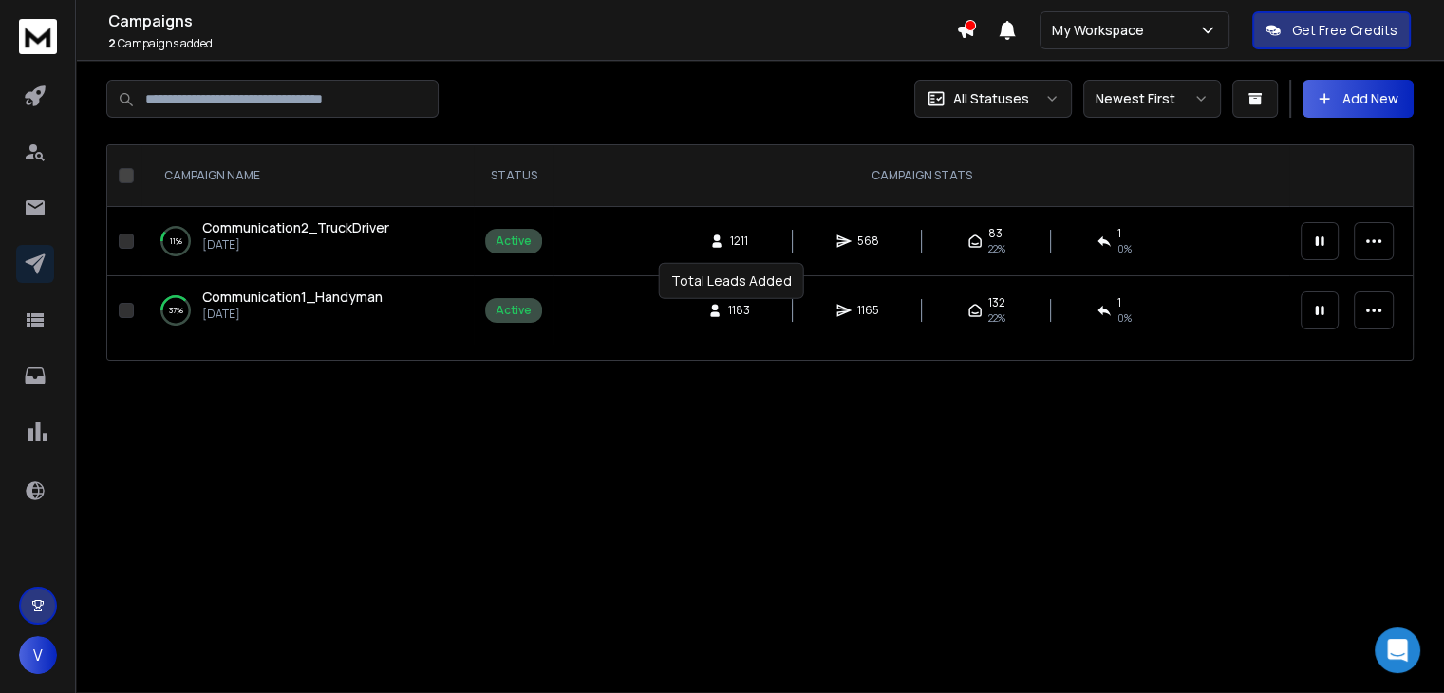 The image size is (1444, 693). Describe the element at coordinates (176, 241) in the screenshot. I see `p: 11 %` at that location.